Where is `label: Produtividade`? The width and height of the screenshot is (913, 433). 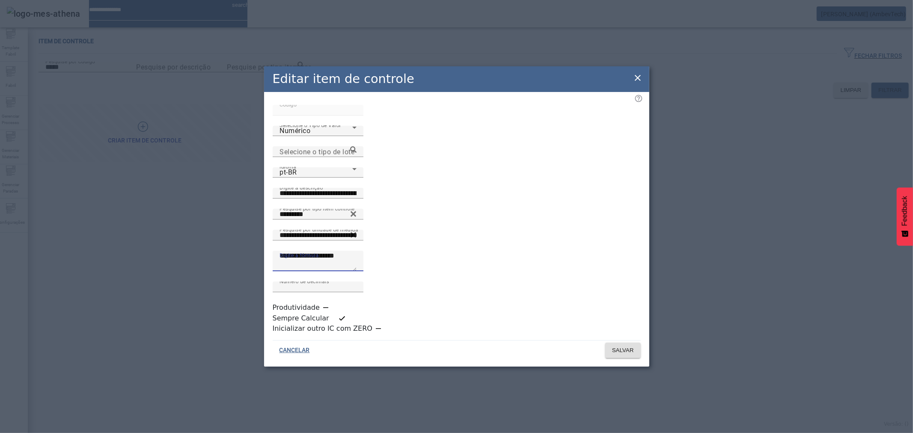
label: Produtividade is located at coordinates (297, 308).